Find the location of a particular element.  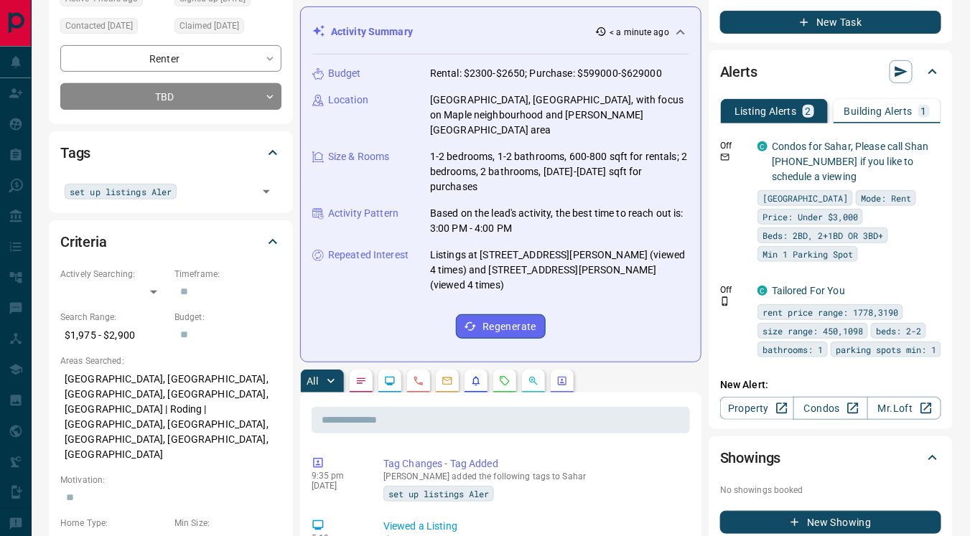

a: Property is located at coordinates (757, 409).